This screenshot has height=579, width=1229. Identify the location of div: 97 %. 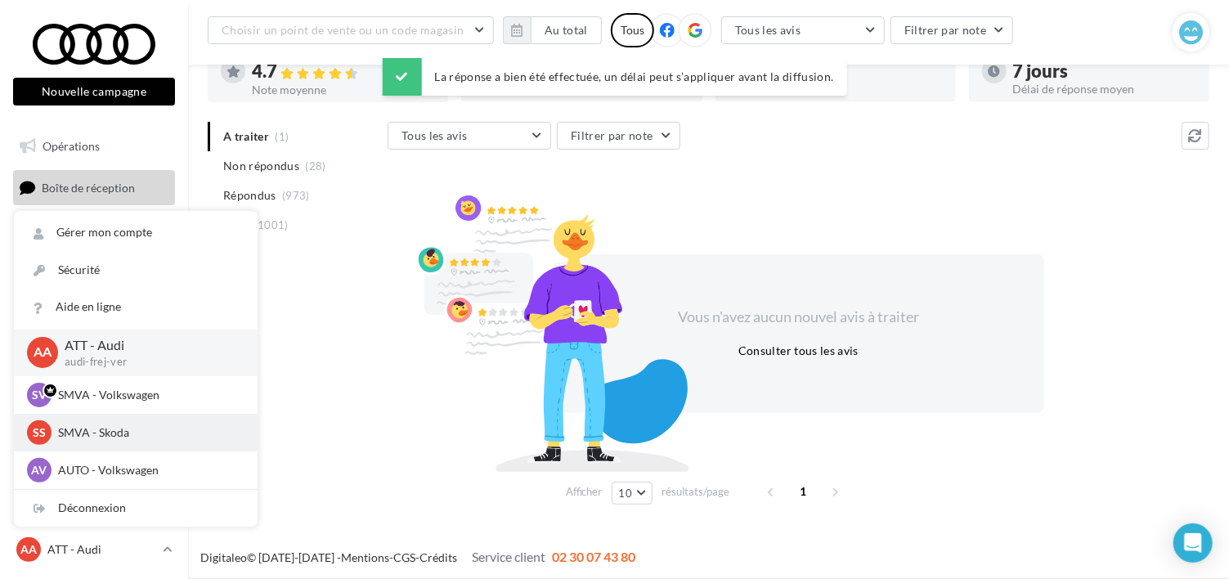
(851, 71).